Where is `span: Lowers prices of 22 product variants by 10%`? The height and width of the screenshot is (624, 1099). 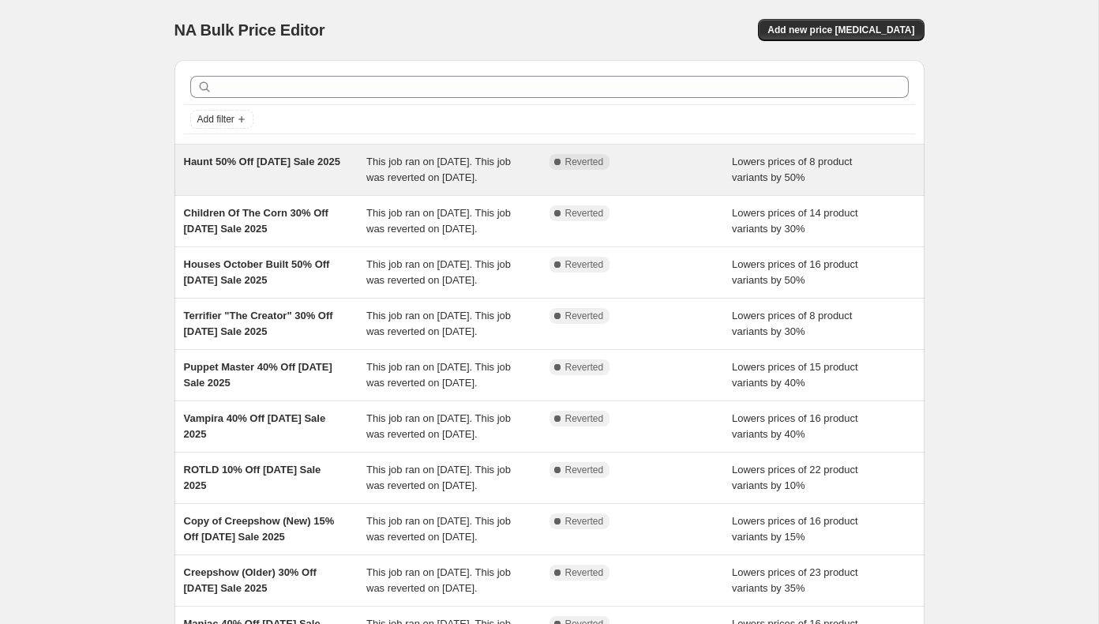
span: Lowers prices of 22 product variants by 10% is located at coordinates (795, 477).